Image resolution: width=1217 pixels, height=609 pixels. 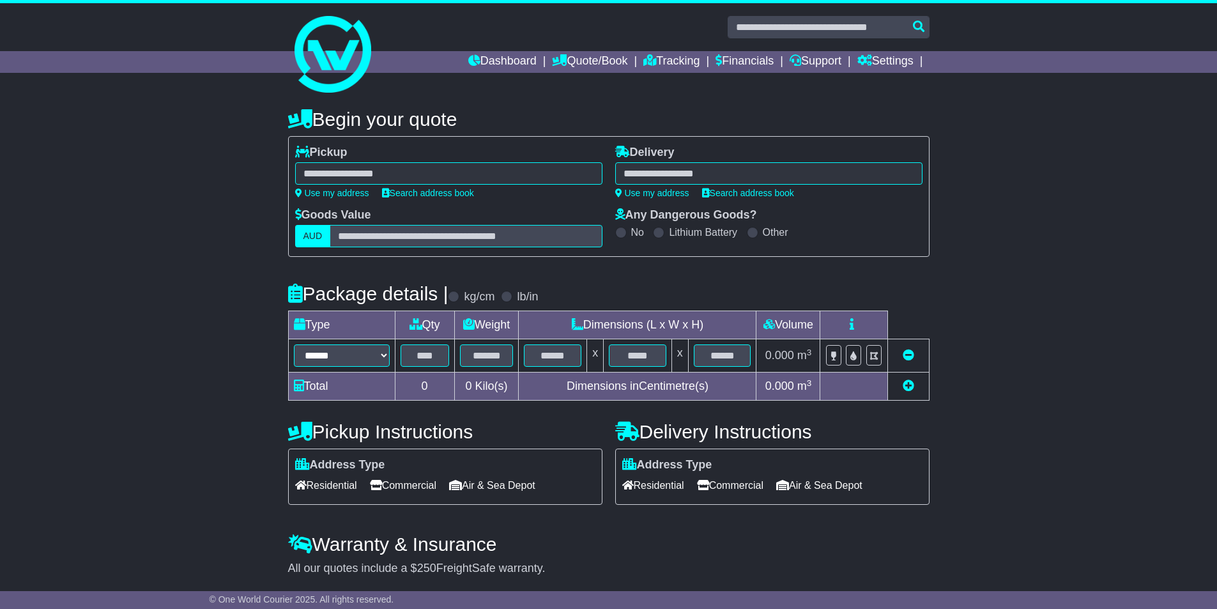 I want to click on a: Tracking, so click(x=672, y=62).